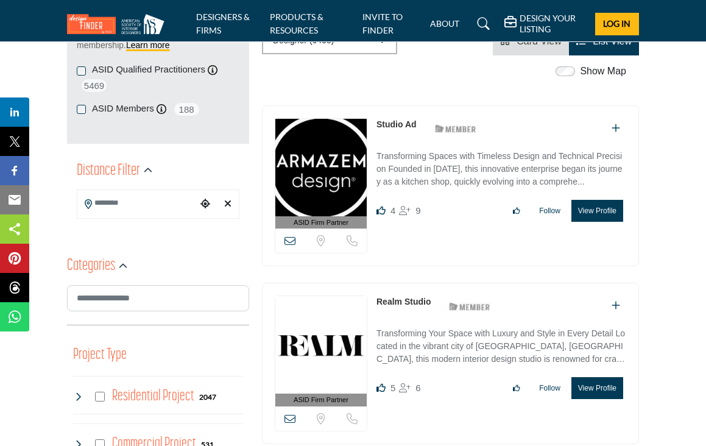 Image resolution: width=706 pixels, height=446 pixels. I want to click on span: 9, so click(418, 210).